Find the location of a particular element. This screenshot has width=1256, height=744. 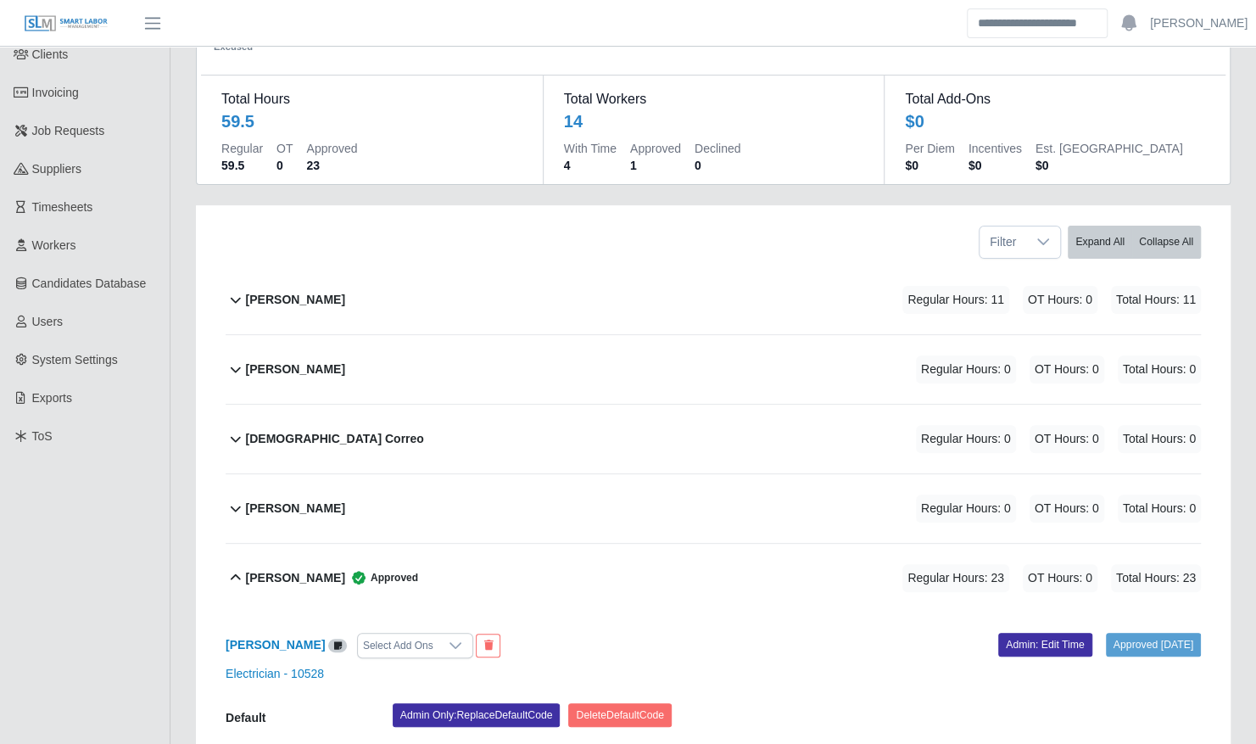

span: Job Requests is located at coordinates (69, 131).